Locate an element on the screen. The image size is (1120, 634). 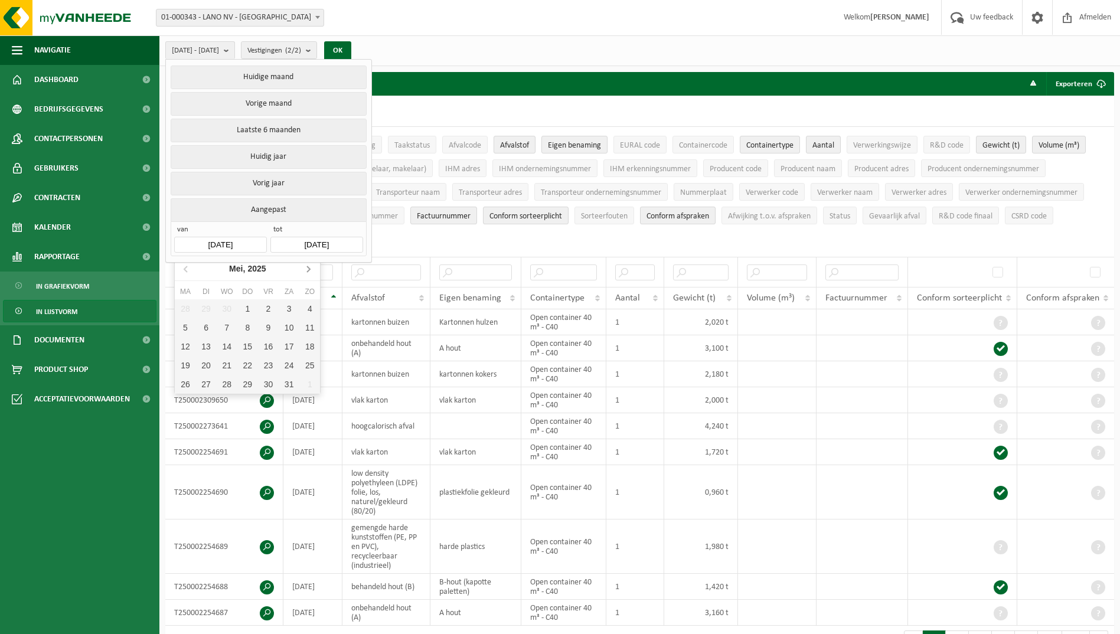
span: Transporteur ondernemingsnummer is located at coordinates (601, 193).